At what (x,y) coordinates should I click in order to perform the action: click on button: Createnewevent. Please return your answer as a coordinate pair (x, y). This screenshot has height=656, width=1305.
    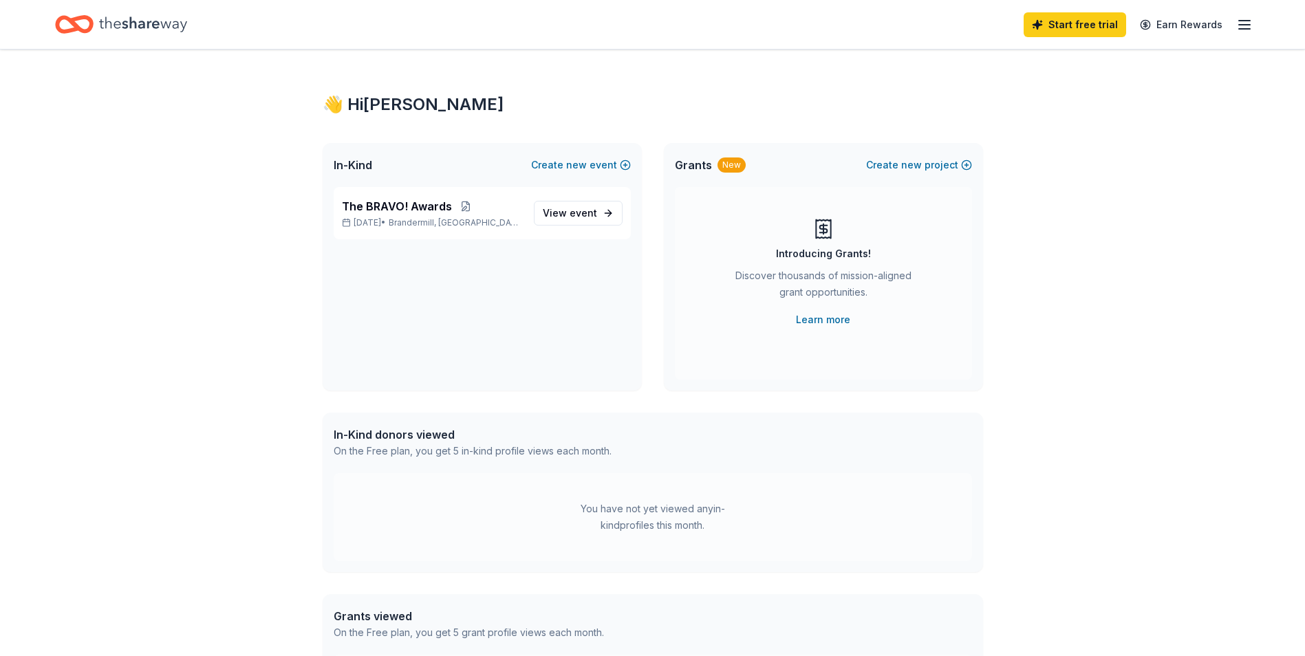
    Looking at the image, I should click on (581, 165).